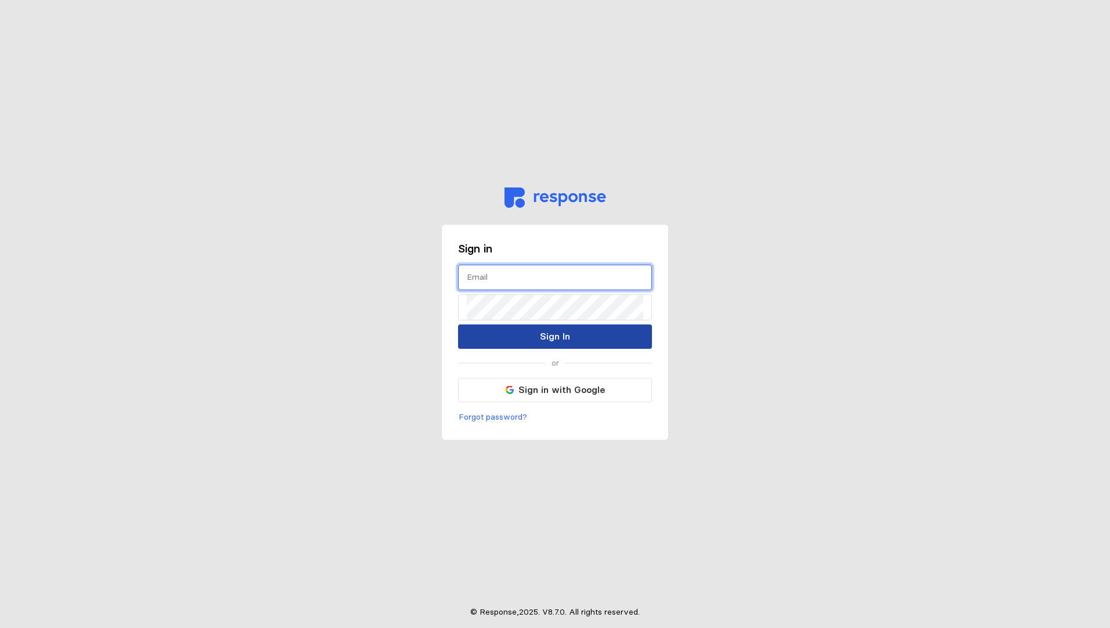 The image size is (1110, 628). What do you see at coordinates (555, 249) in the screenshot?
I see `h3: Sign in` at bounding box center [555, 249].